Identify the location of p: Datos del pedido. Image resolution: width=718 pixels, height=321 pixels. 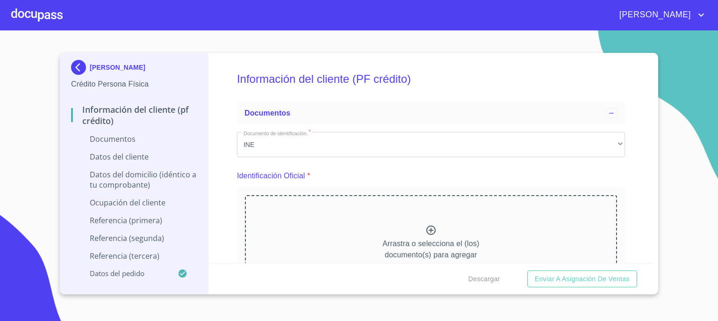
(124, 273).